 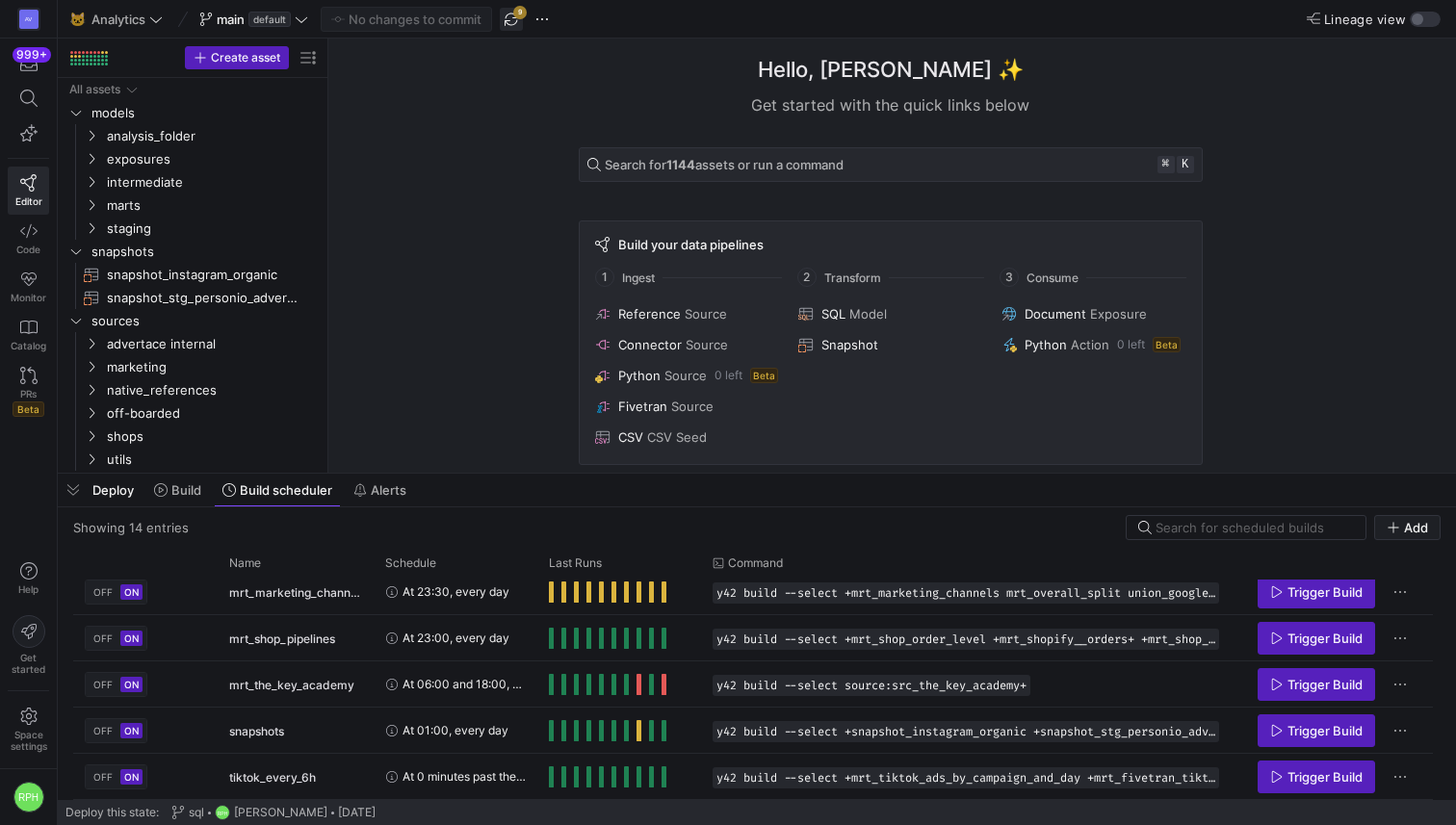 I want to click on span: Monitor, so click(x=28, y=298).